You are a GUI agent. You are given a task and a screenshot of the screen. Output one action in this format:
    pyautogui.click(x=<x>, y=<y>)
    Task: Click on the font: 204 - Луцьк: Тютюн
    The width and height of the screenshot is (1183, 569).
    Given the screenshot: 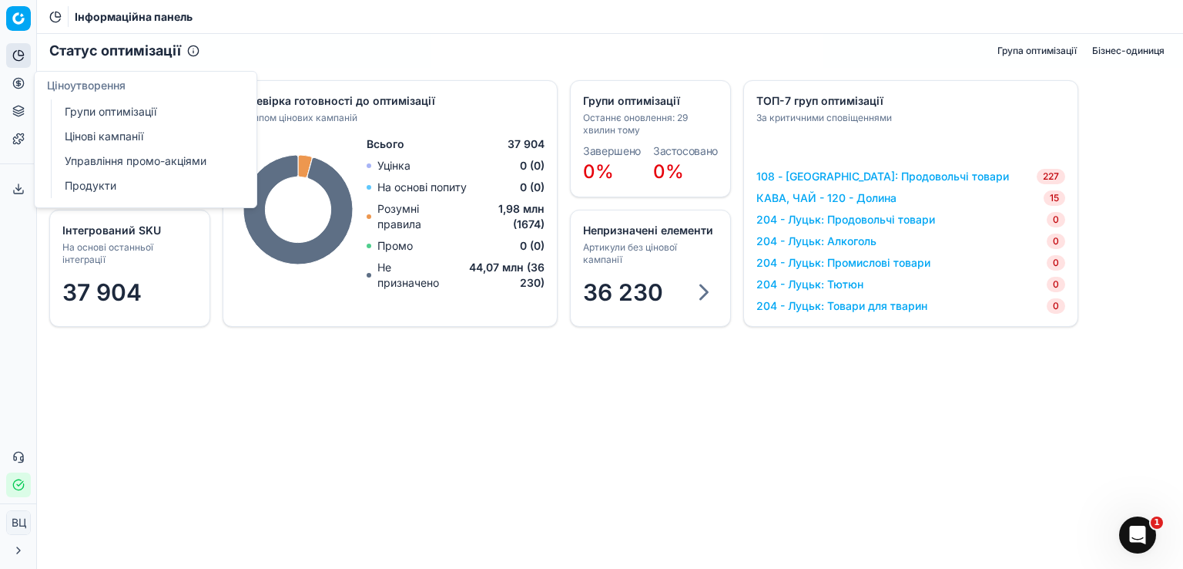 What is the action you would take?
    pyautogui.click(x=810, y=283)
    